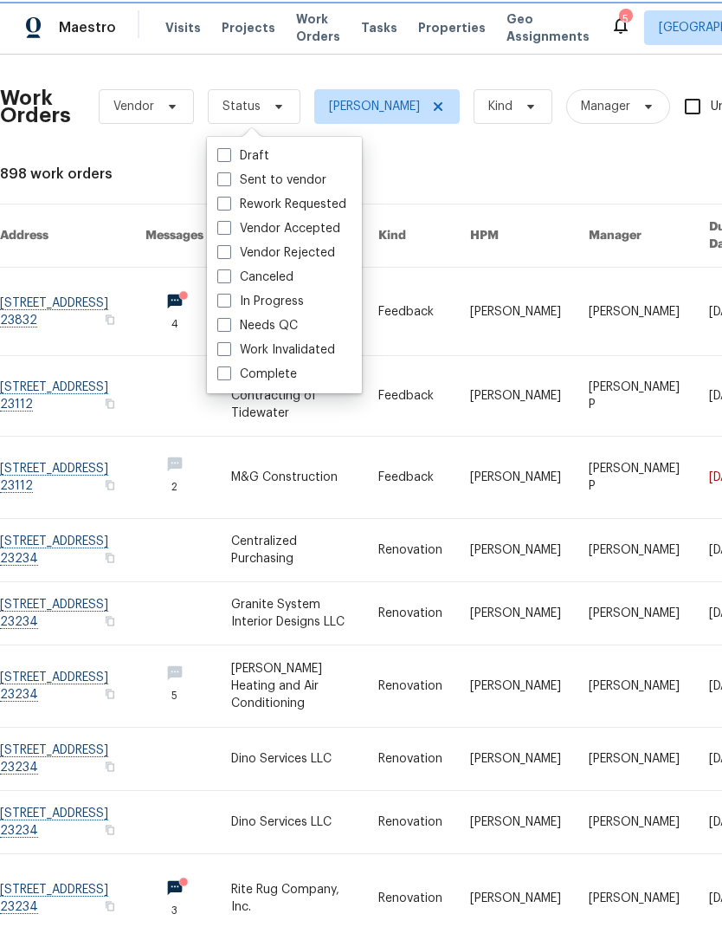 This screenshot has width=722, height=927. I want to click on label: Rework Requested, so click(281, 204).